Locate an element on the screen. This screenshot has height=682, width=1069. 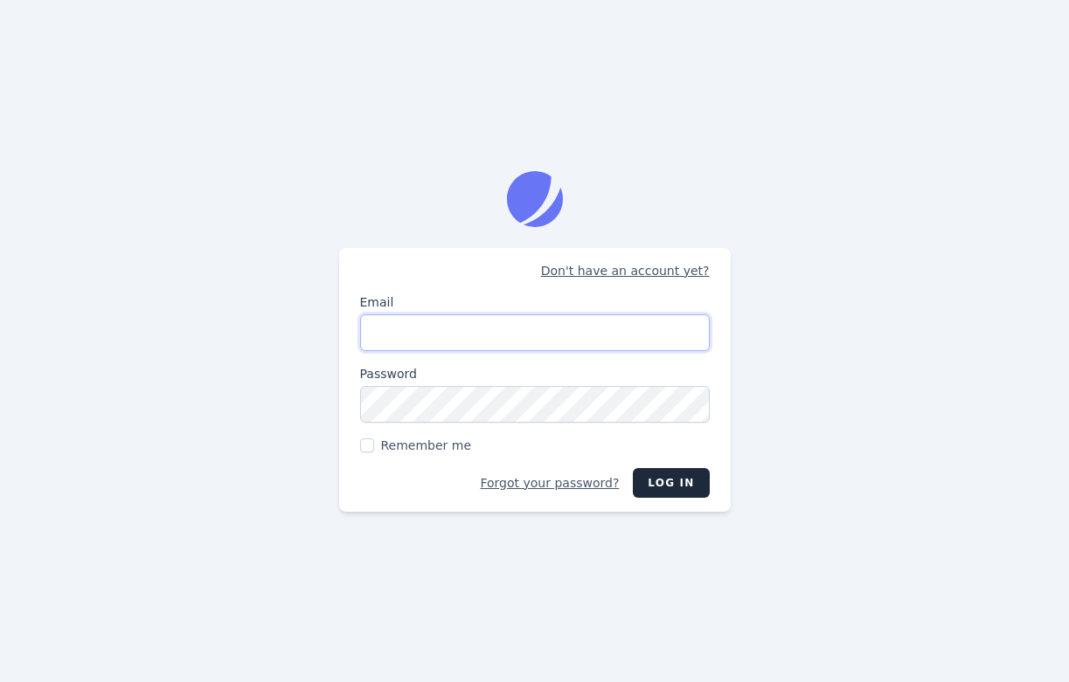
a: Don't have an account yet? is located at coordinates (625, 271).